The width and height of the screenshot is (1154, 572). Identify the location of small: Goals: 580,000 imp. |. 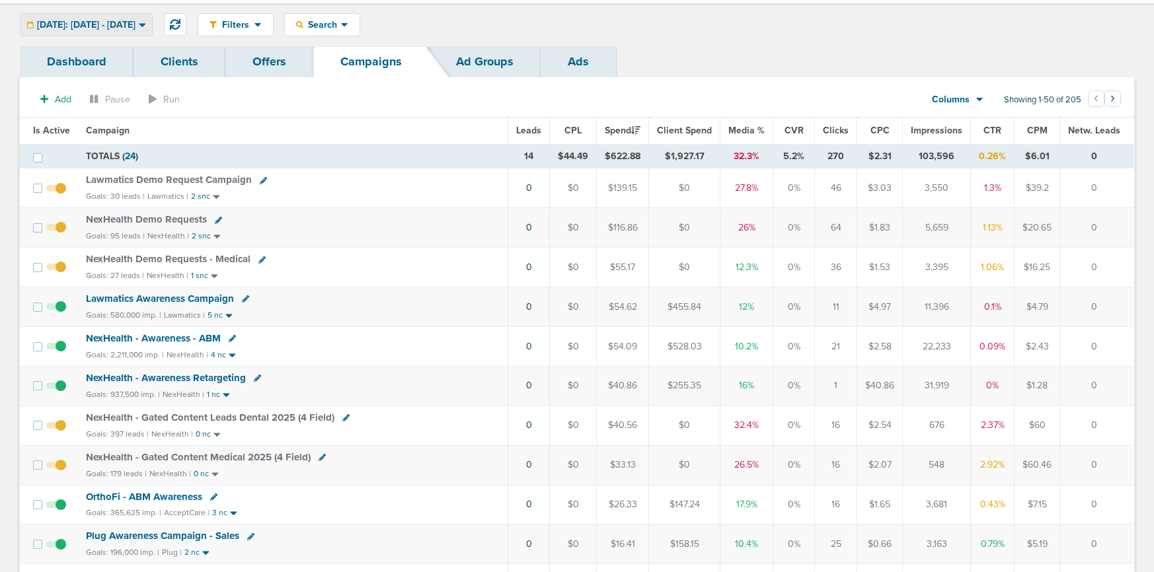
(124, 315).